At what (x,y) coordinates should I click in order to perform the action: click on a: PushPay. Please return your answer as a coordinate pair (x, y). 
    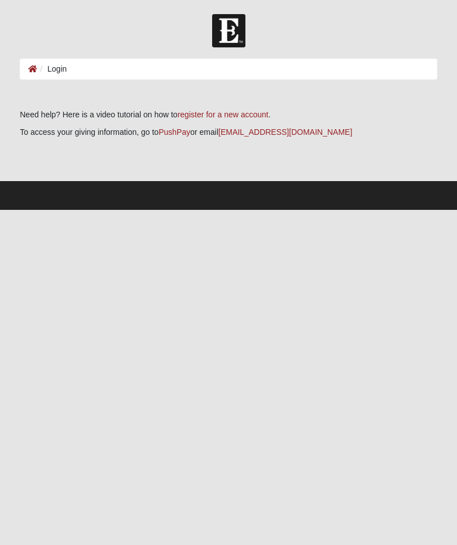
    Looking at the image, I should click on (174, 132).